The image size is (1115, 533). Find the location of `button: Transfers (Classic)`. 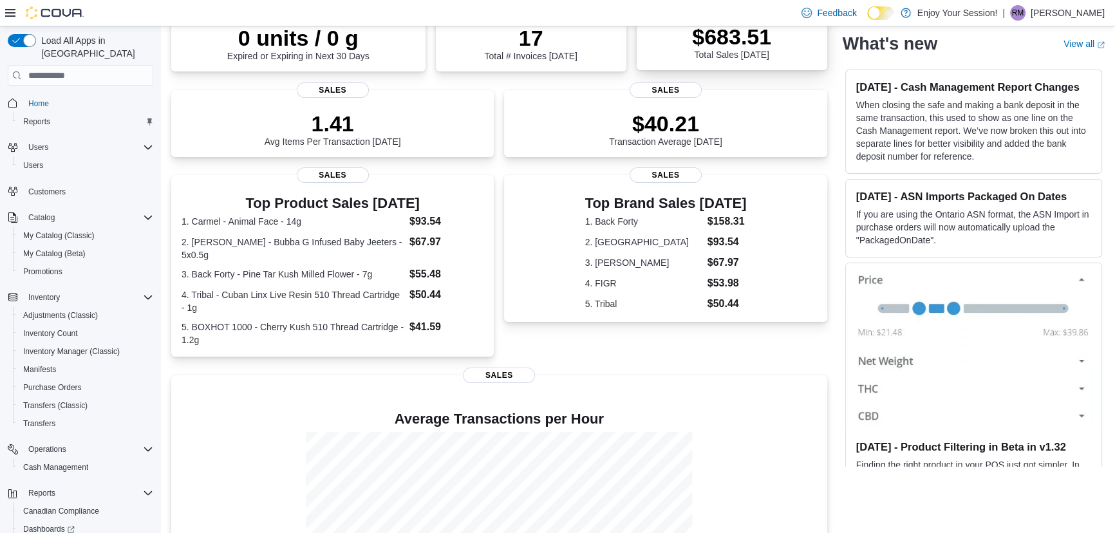

button: Transfers (Classic) is located at coordinates (86, 406).